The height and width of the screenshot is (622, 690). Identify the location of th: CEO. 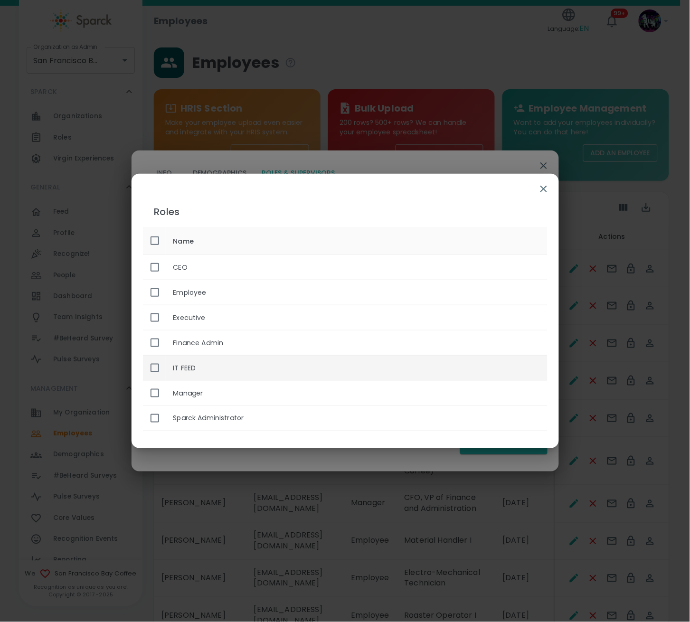
(357, 267).